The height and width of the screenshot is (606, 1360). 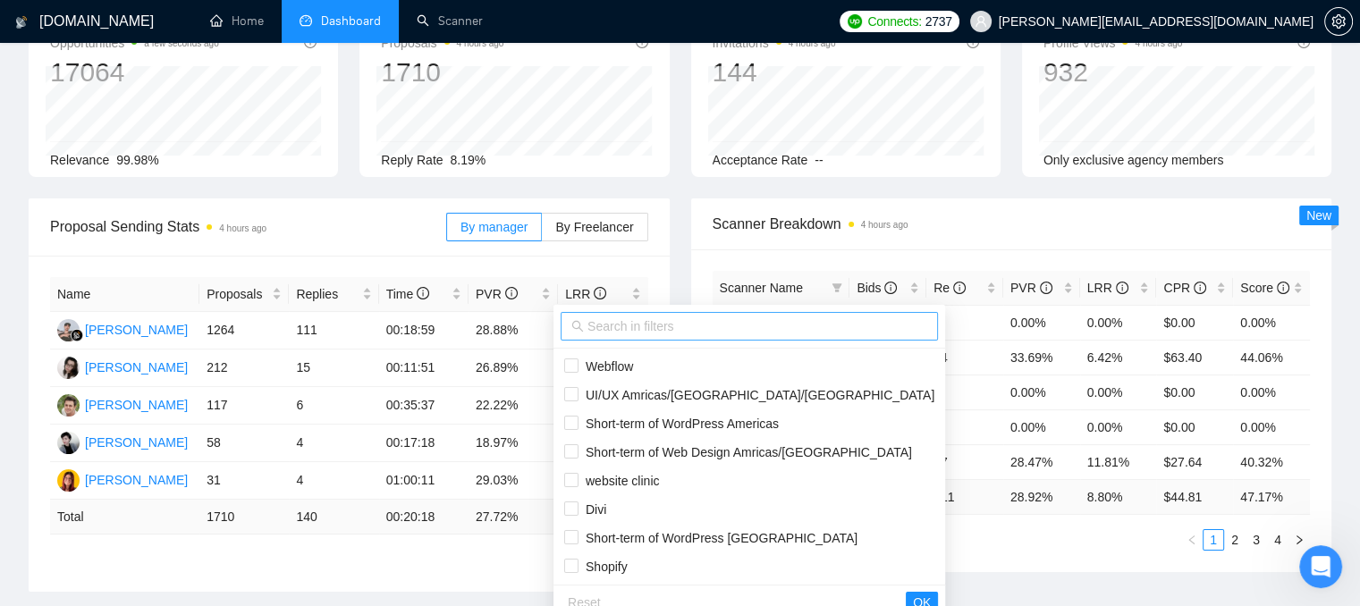 What do you see at coordinates (1338, 21) in the screenshot?
I see `button: setting` at bounding box center [1338, 21].